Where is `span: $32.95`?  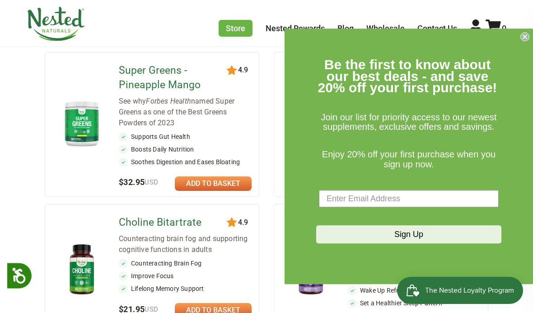
span: $32.95 is located at coordinates (139, 182).